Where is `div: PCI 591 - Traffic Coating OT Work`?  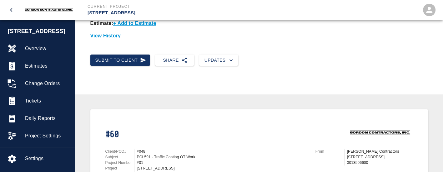
div: PCI 591 - Traffic Coating OT Work is located at coordinates (222, 157).